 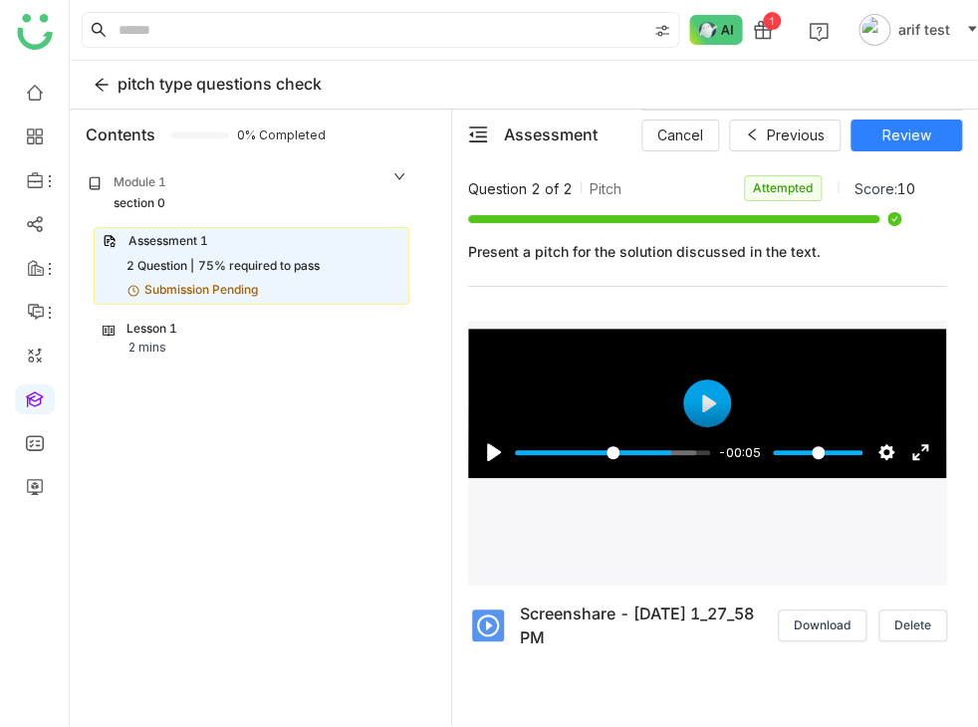 What do you see at coordinates (906, 135) in the screenshot?
I see `button: Review` at bounding box center [906, 135].